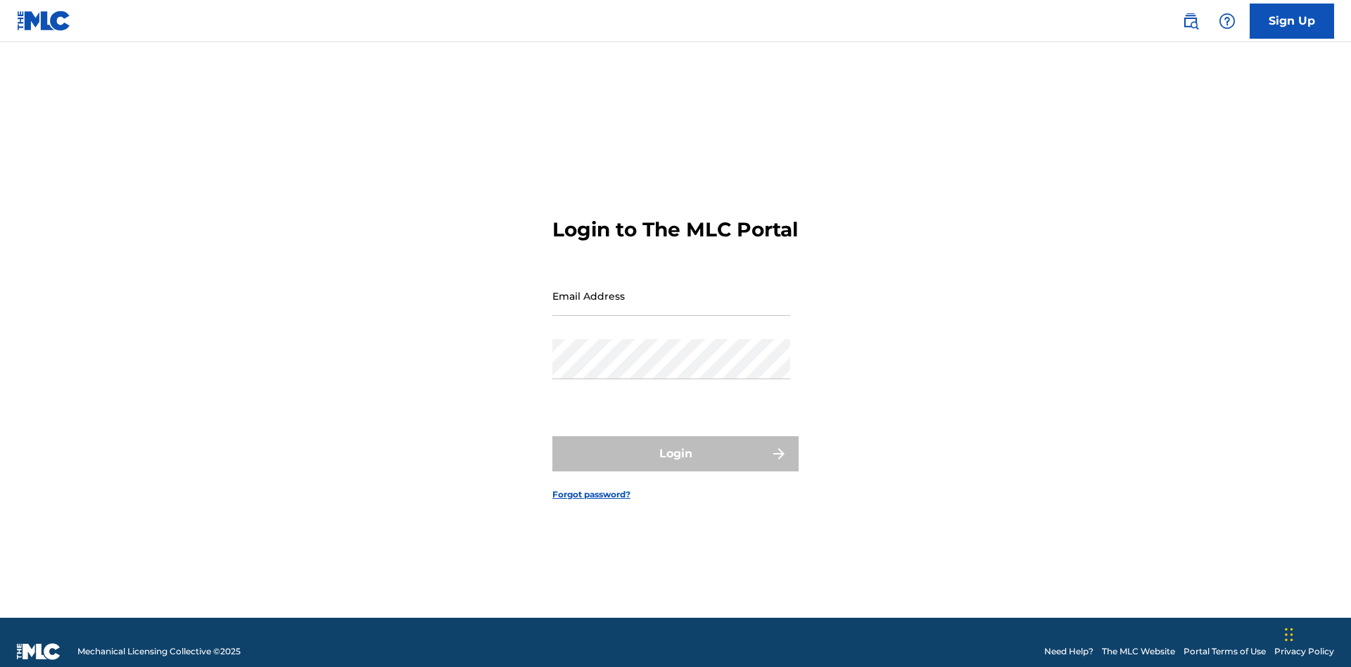 The image size is (1351, 667). Describe the element at coordinates (1289, 635) in the screenshot. I see `div: Drag` at that location.